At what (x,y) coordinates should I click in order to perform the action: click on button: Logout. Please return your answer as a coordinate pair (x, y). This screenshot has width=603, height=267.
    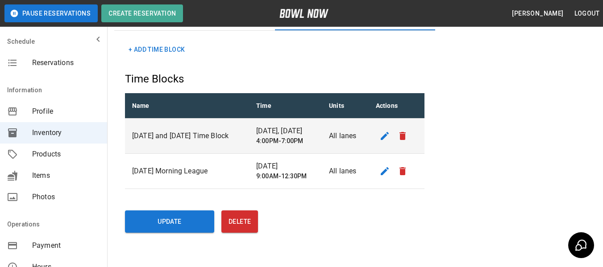
    Looking at the image, I should click on (587, 13).